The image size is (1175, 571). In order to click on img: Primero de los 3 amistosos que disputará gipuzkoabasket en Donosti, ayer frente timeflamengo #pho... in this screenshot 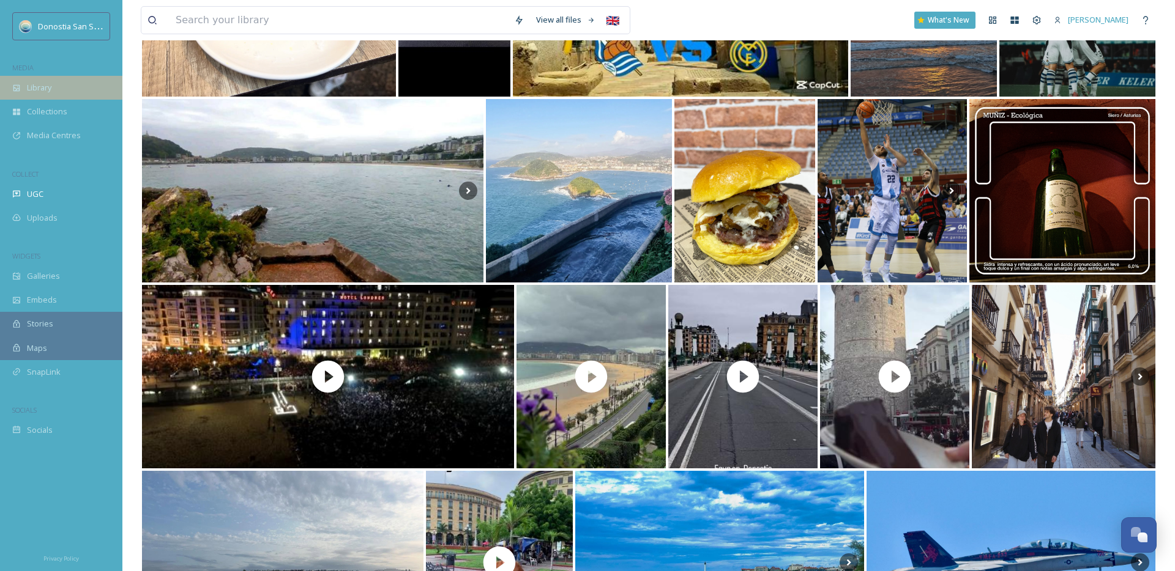, I will do `click(892, 191)`.